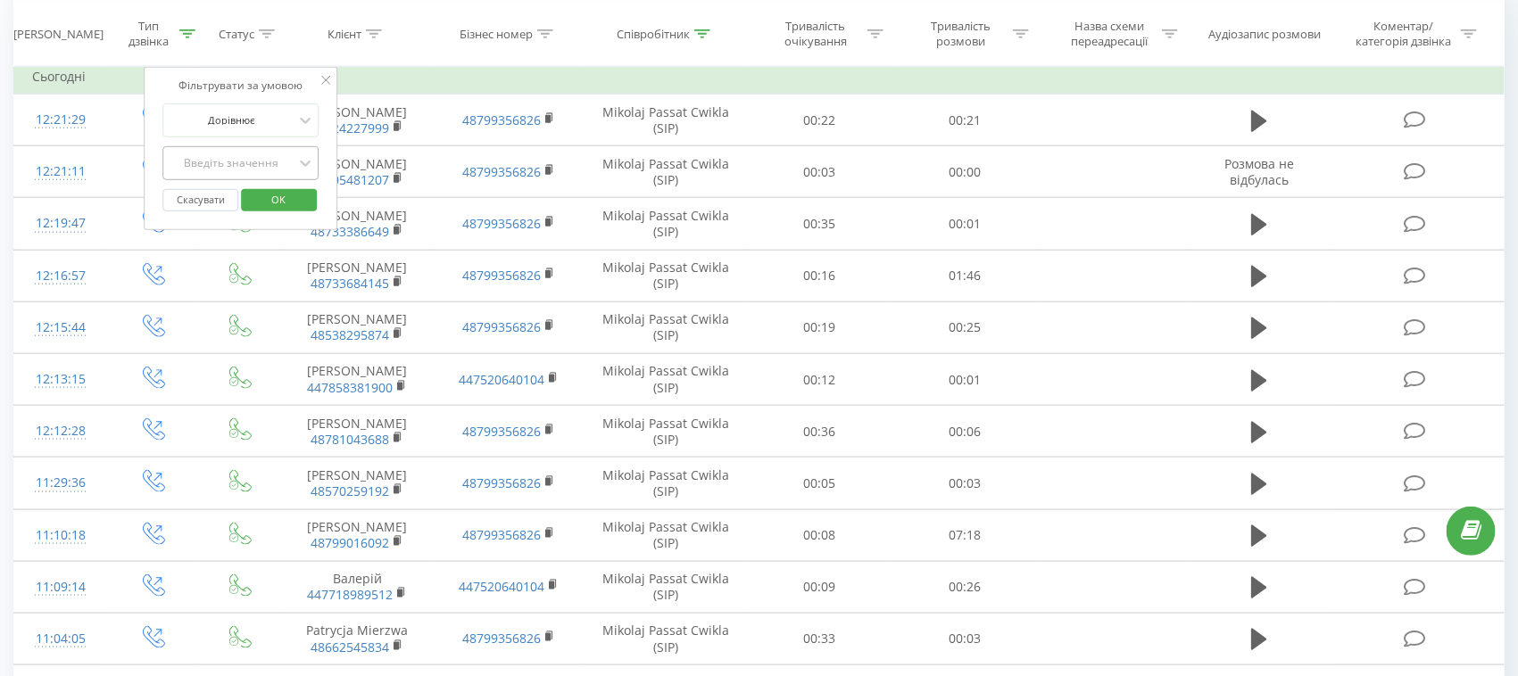  What do you see at coordinates (759, 77) in the screenshot?
I see `td: Сьогодні` at bounding box center [759, 77].